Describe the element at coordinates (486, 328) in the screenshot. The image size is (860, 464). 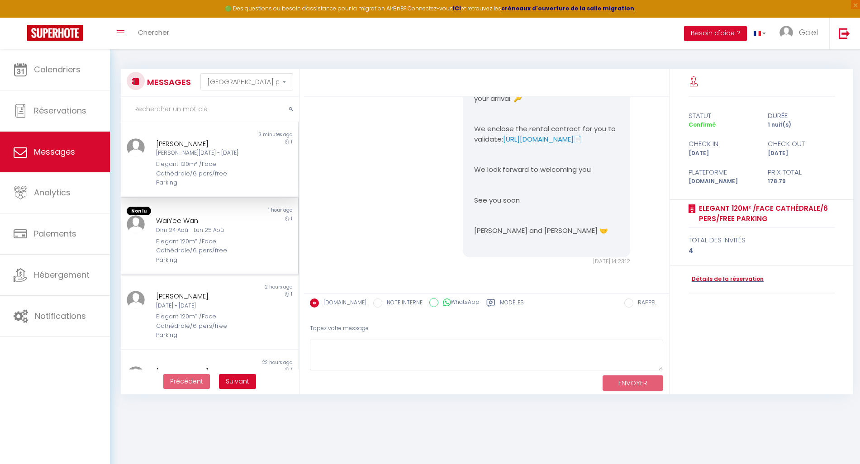
I see `div: Tapez votre message` at that location.